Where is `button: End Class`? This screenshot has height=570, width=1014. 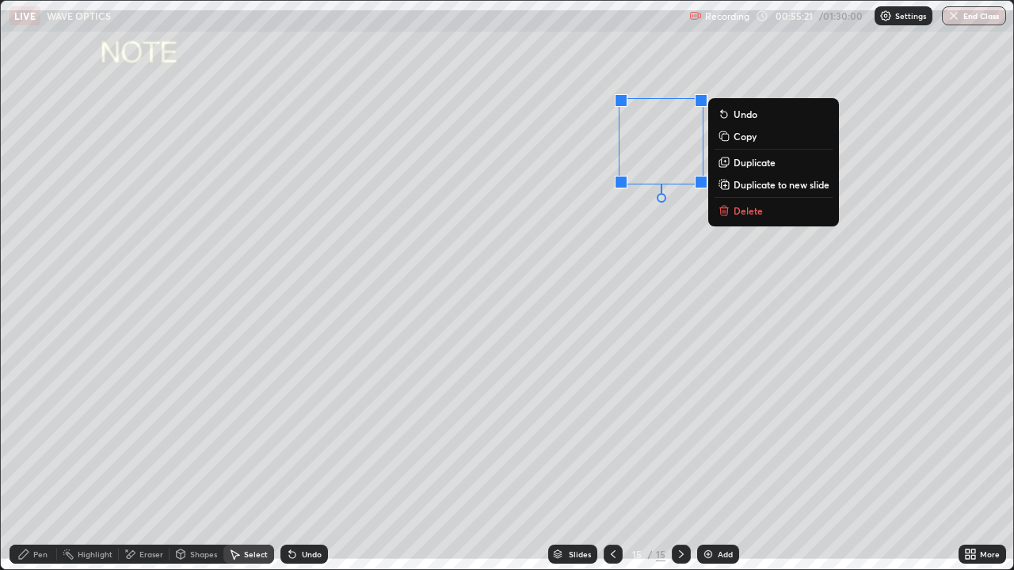 button: End Class is located at coordinates (973, 16).